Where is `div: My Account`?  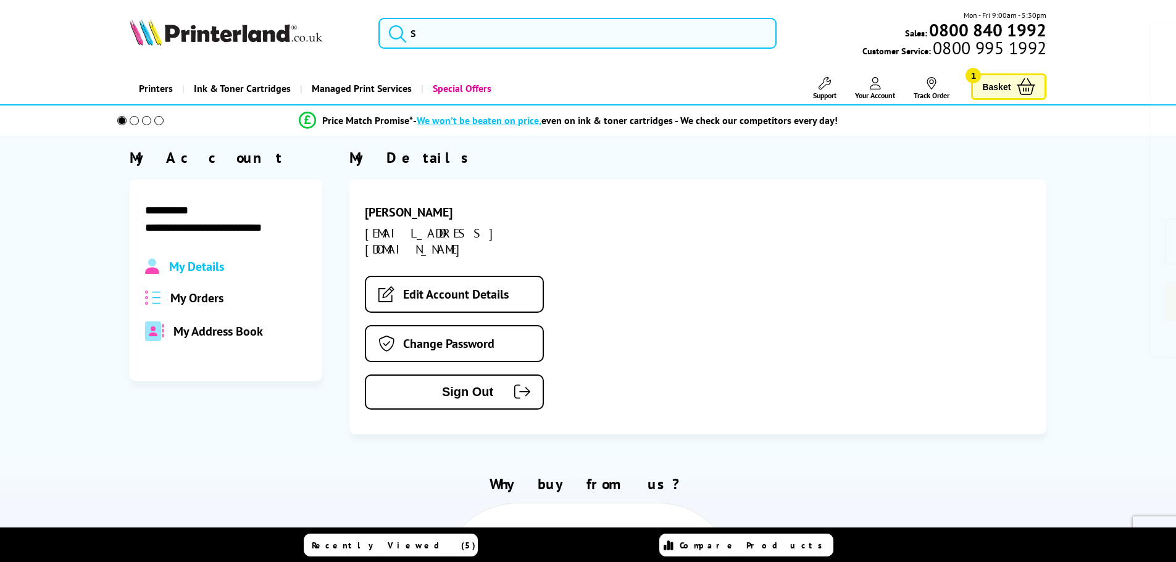 div: My Account is located at coordinates (226, 157).